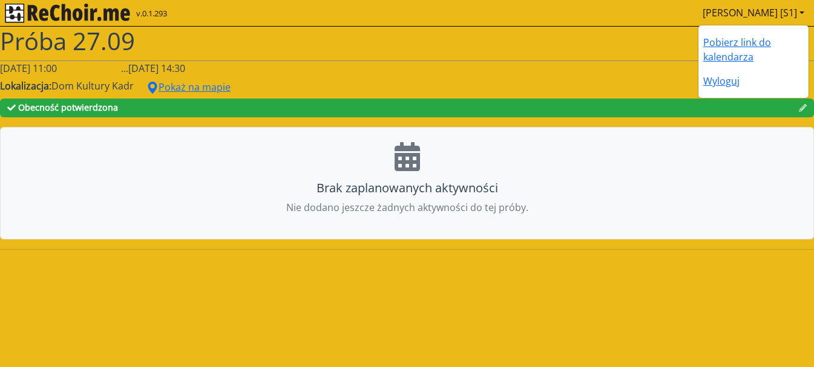 The width and height of the screenshot is (814, 367). I want to click on h5: Brak zaplanowanych aktywności, so click(406, 188).